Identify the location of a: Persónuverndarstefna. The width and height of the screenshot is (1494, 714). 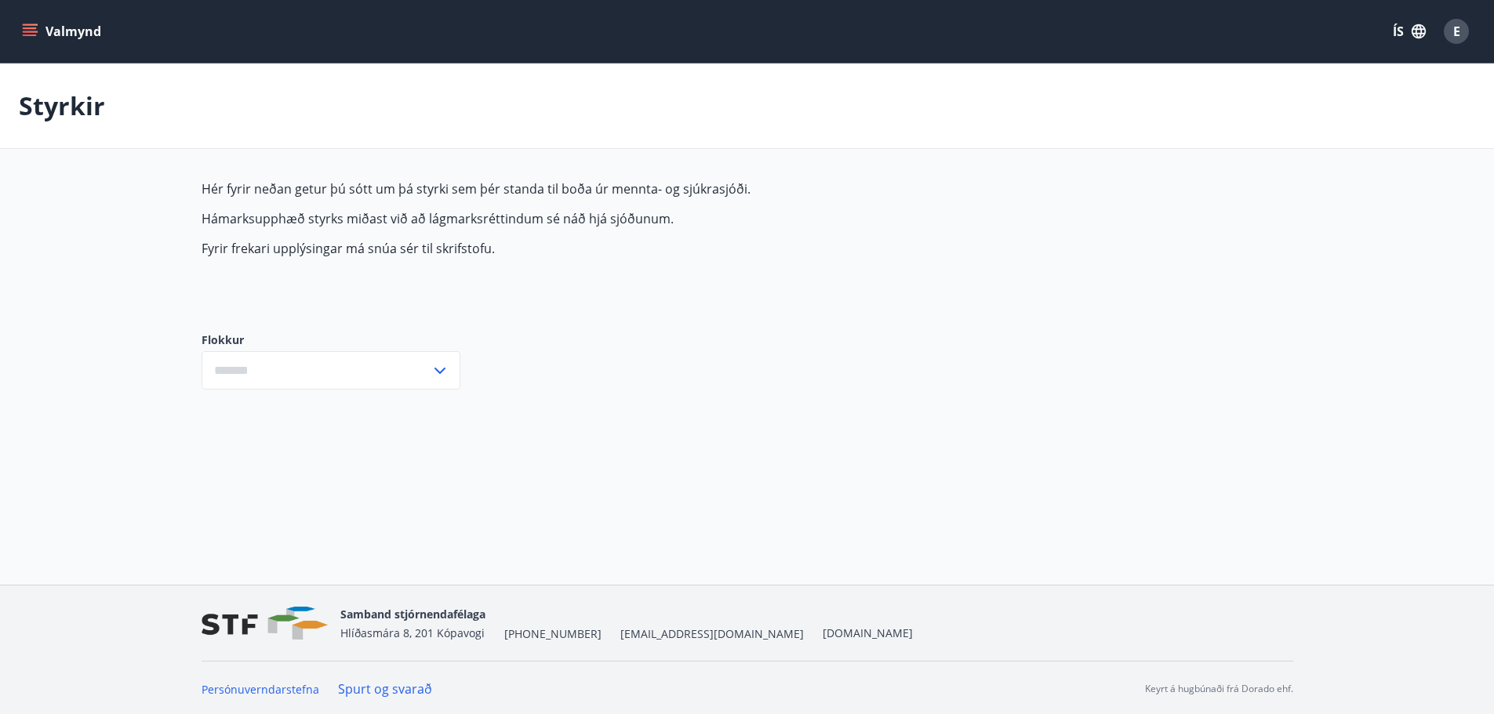
(260, 689).